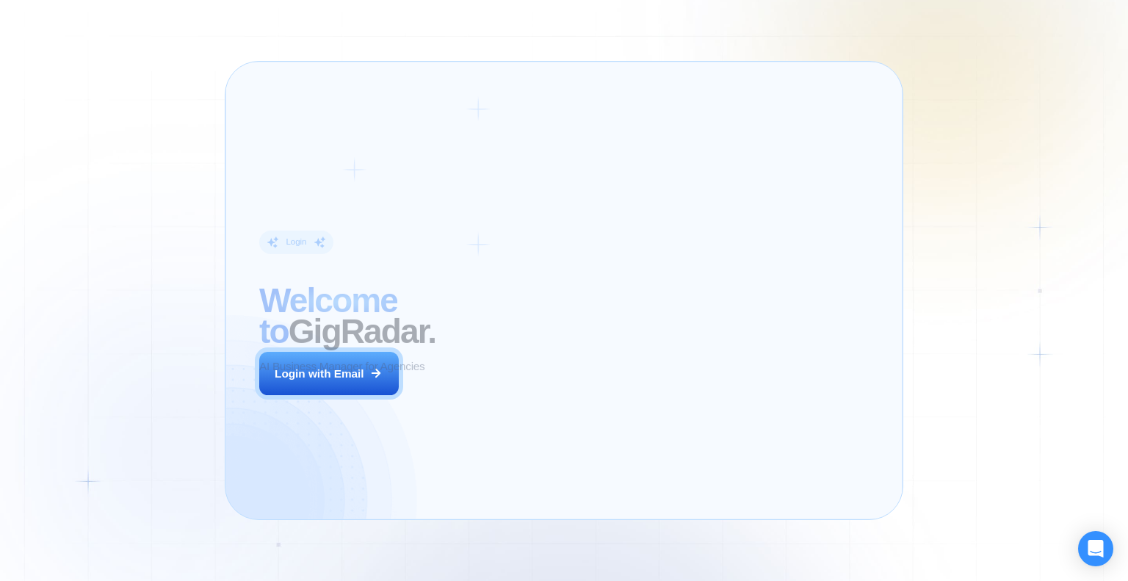 This screenshot has height=581, width=1128. I want to click on span: Welcome to, so click(328, 316).